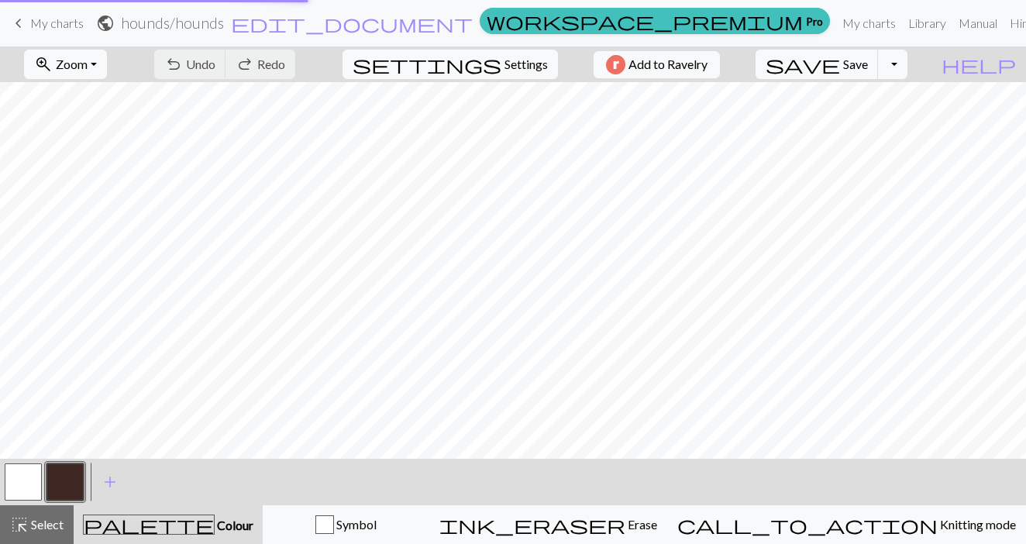 This screenshot has width=1026, height=544. What do you see at coordinates (19, 525) in the screenshot?
I see `span: highlight_alt` at bounding box center [19, 525].